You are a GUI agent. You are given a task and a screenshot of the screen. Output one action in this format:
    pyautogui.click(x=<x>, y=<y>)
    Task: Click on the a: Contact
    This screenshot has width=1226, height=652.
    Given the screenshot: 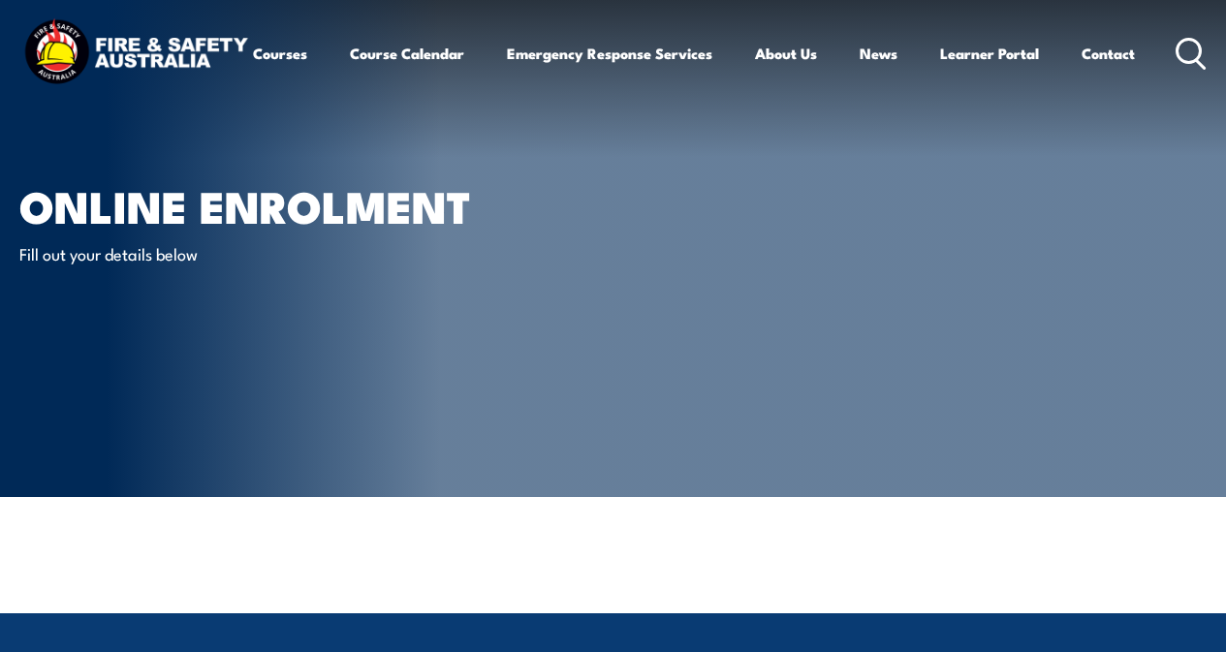 What is the action you would take?
    pyautogui.click(x=1107, y=53)
    